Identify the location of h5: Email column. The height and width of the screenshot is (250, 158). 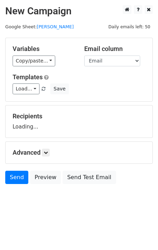
(114, 49).